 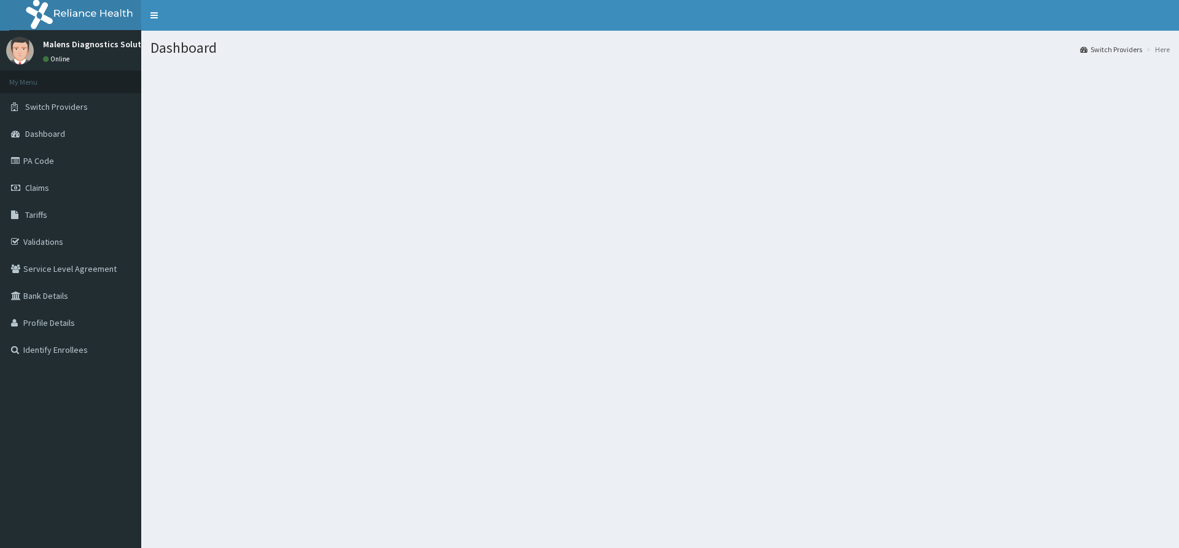 What do you see at coordinates (58, 59) in the screenshot?
I see `a: Online` at bounding box center [58, 59].